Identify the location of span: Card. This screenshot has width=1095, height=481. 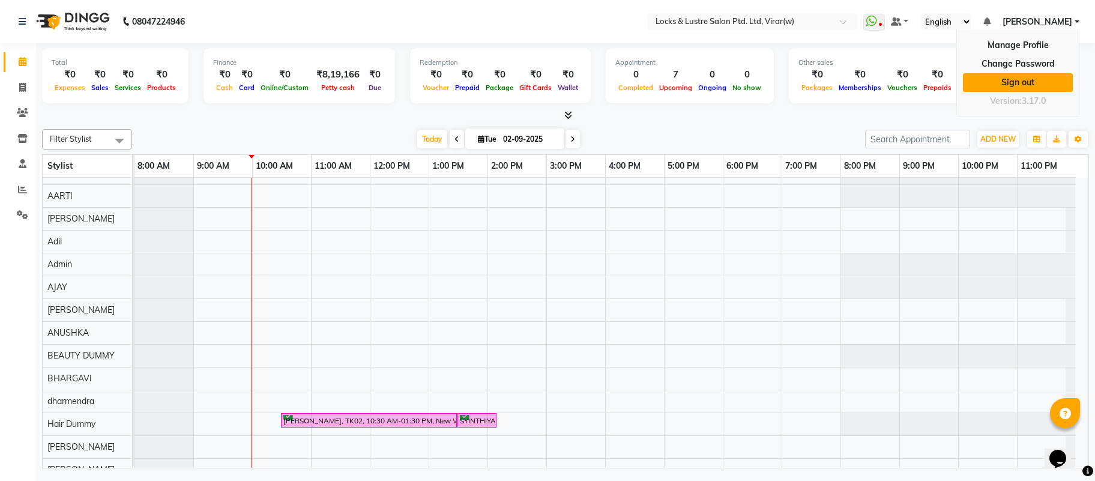
(247, 88).